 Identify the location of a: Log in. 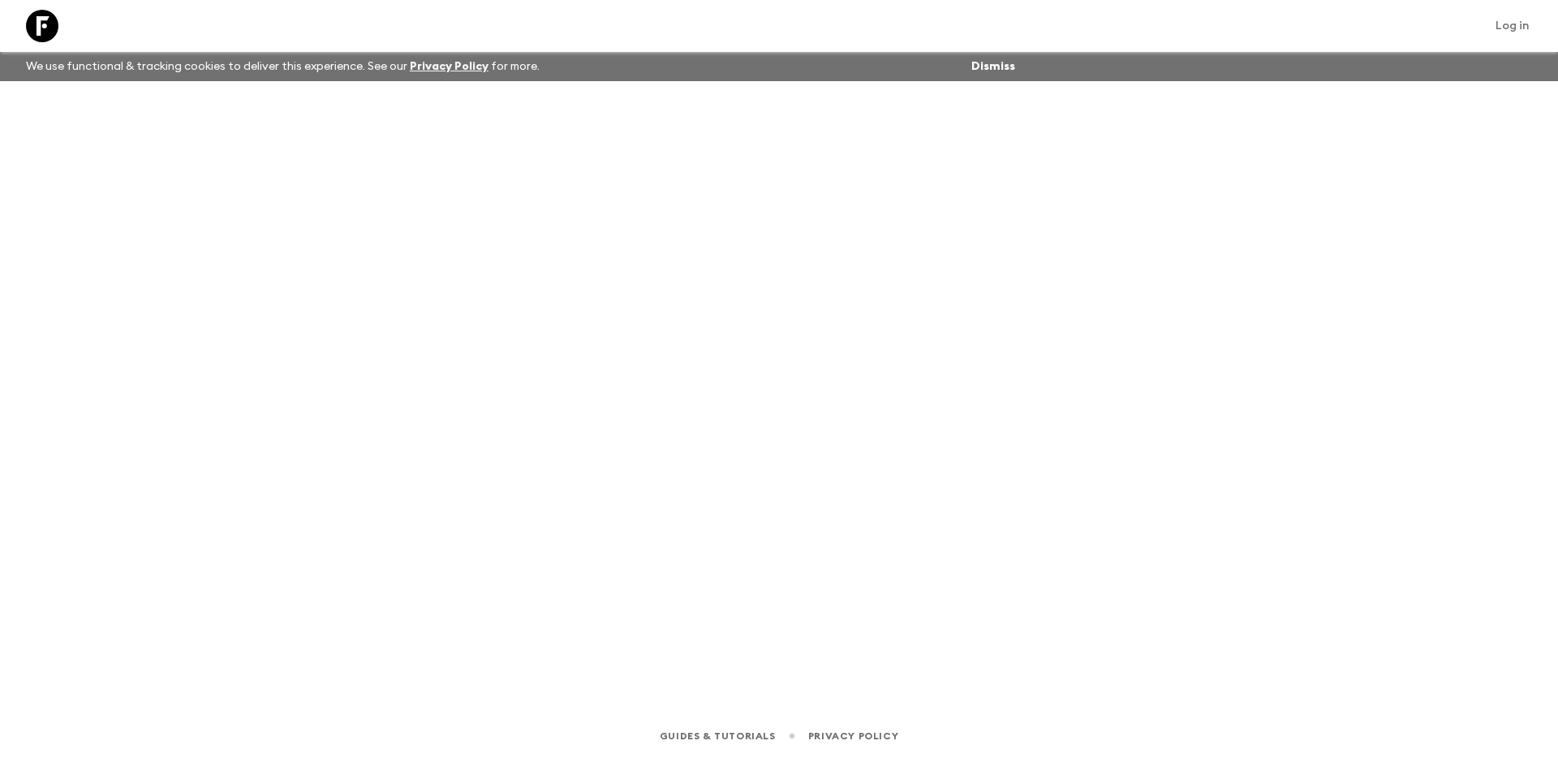
(1513, 26).